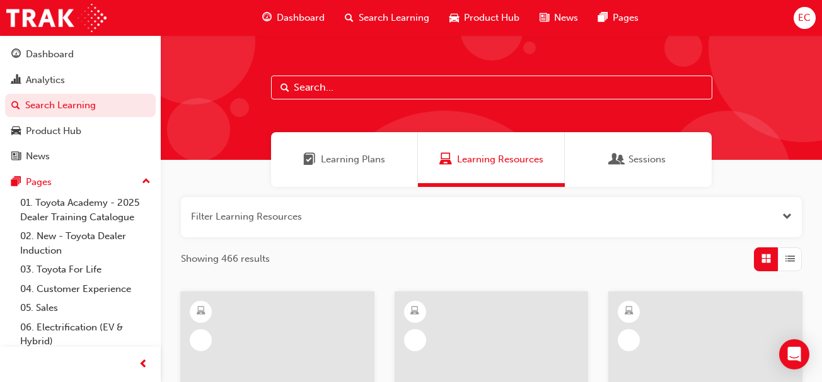 The height and width of the screenshot is (382, 822). What do you see at coordinates (804, 18) in the screenshot?
I see `span: EC` at bounding box center [804, 18].